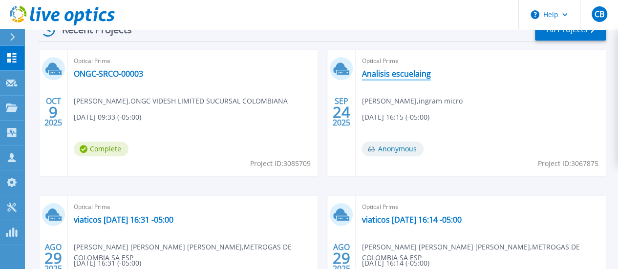 Image resolution: width=618 pixels, height=269 pixels. I want to click on div: SEP 2025, so click(341, 112).